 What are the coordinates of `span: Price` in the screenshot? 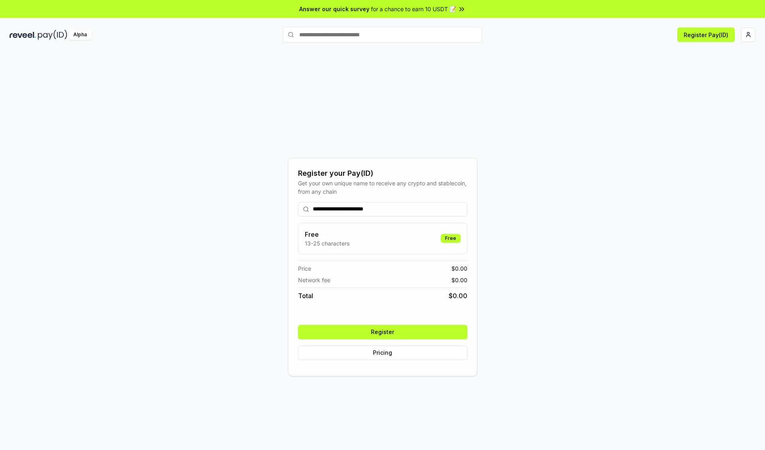 It's located at (305, 268).